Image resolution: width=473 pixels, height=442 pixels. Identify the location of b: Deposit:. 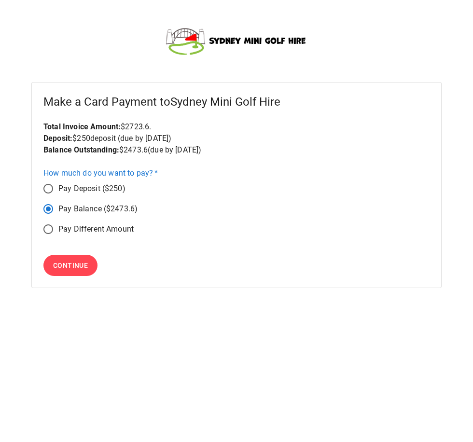
(58, 138).